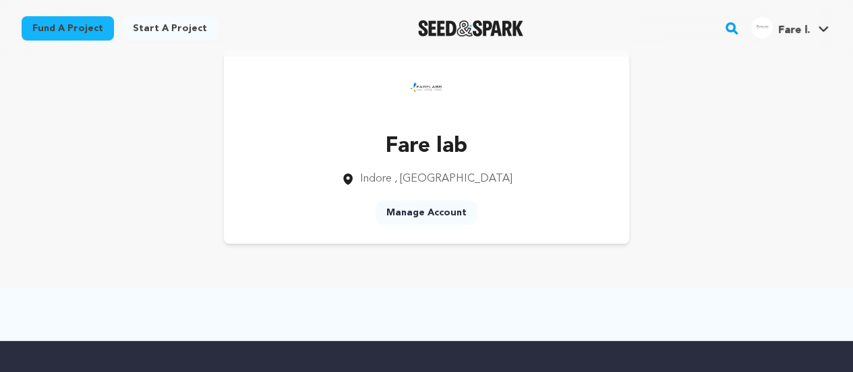 This screenshot has width=853, height=372. I want to click on span: Fare l.'s Profile, so click(790, 28).